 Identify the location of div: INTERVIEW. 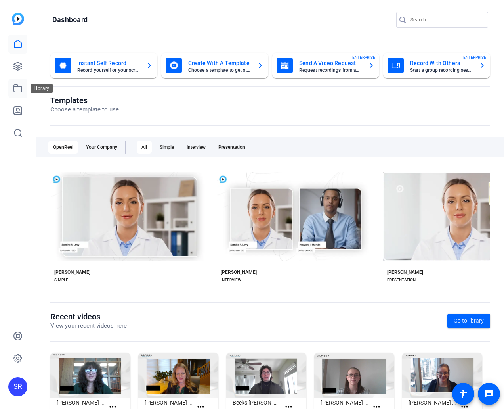
(231, 280).